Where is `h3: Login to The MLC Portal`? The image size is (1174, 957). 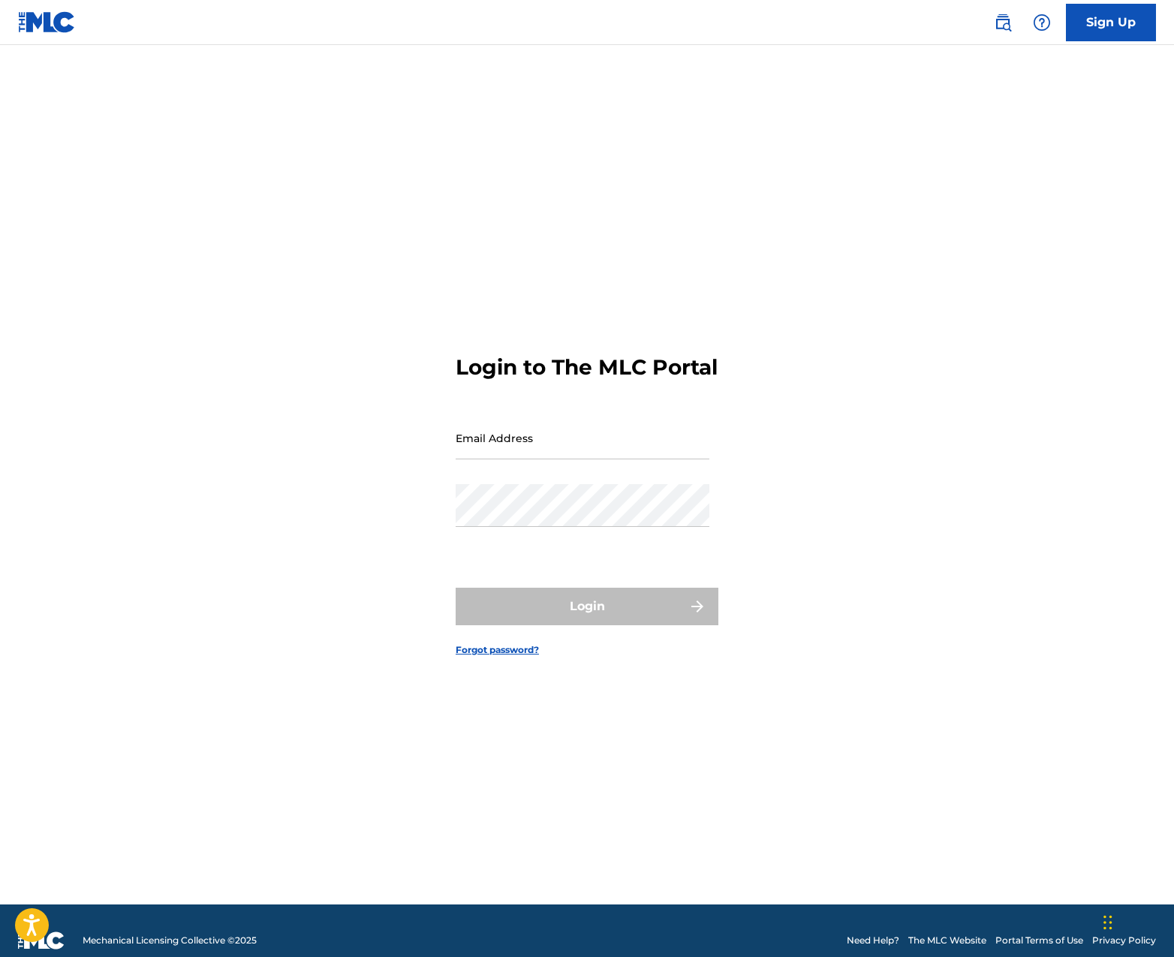 h3: Login to The MLC Portal is located at coordinates (586, 367).